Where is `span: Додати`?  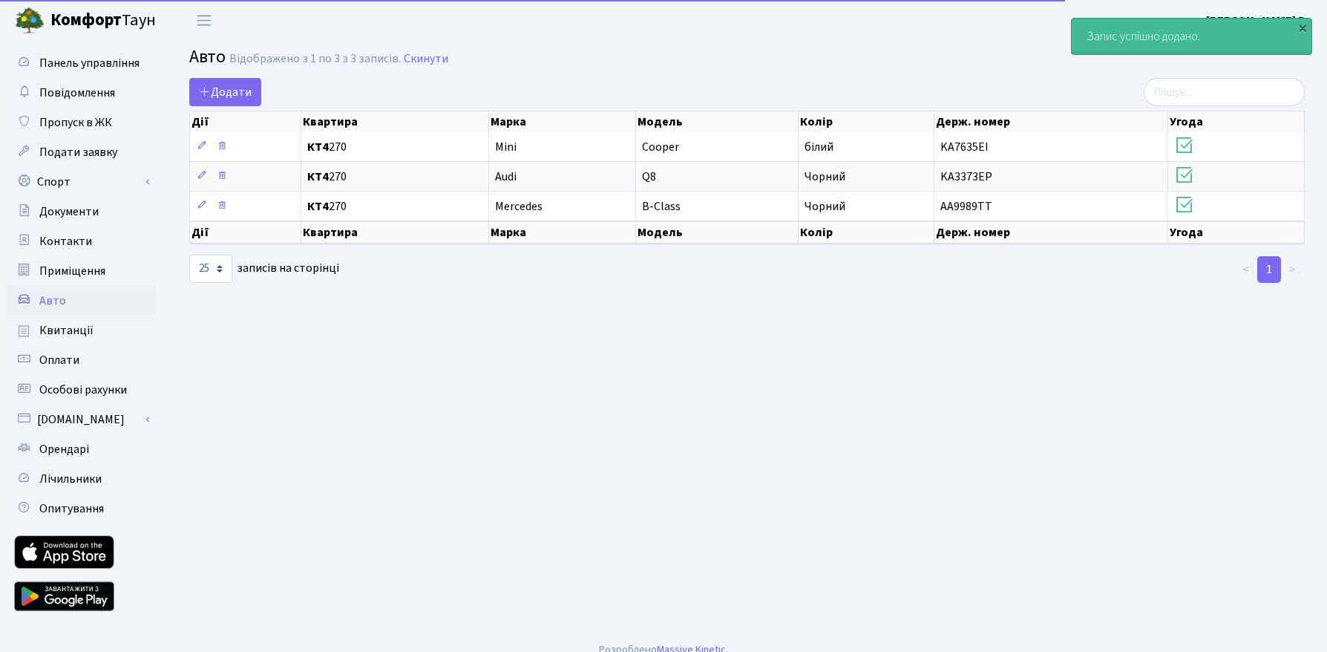
span: Додати is located at coordinates (225, 92).